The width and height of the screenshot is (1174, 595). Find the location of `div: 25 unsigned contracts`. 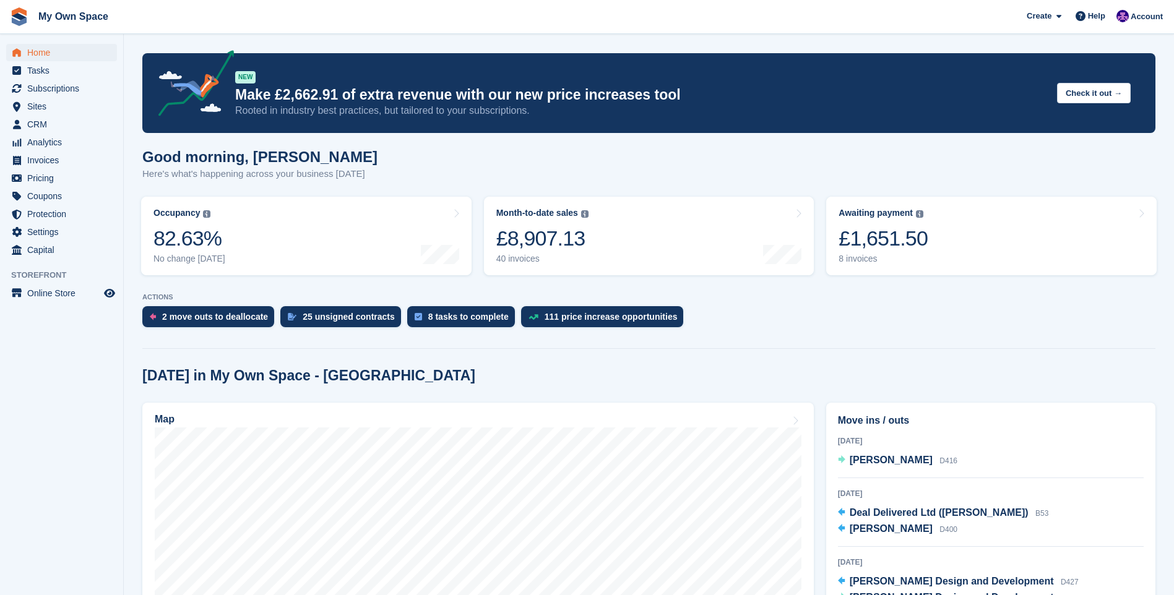

div: 25 unsigned contracts is located at coordinates (348, 317).